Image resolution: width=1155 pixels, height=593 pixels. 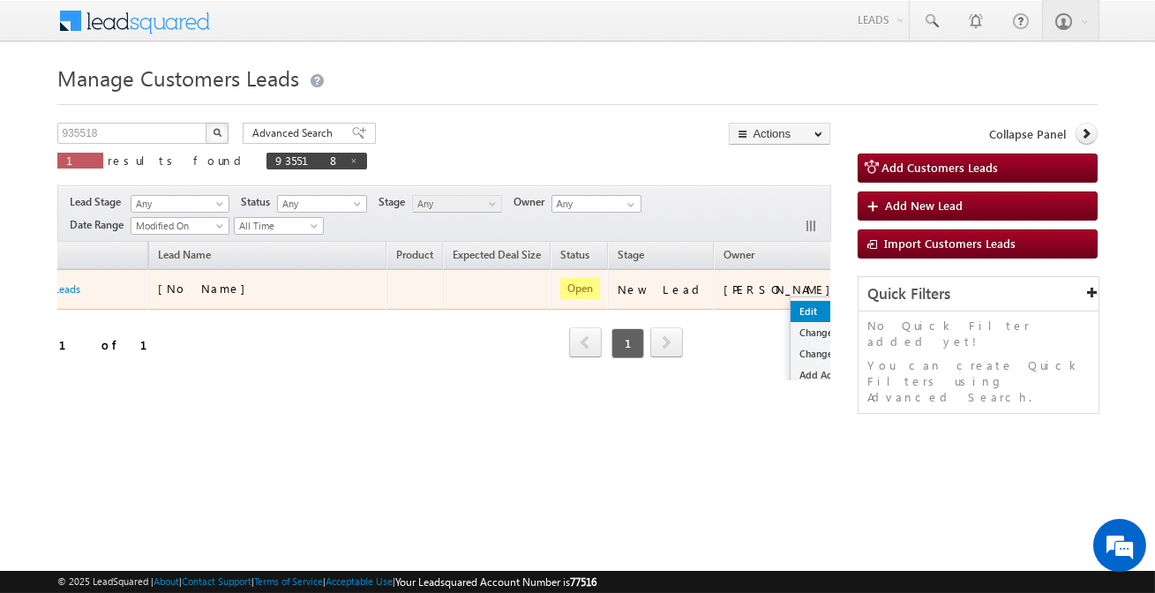 I want to click on a: About, so click(x=166, y=581).